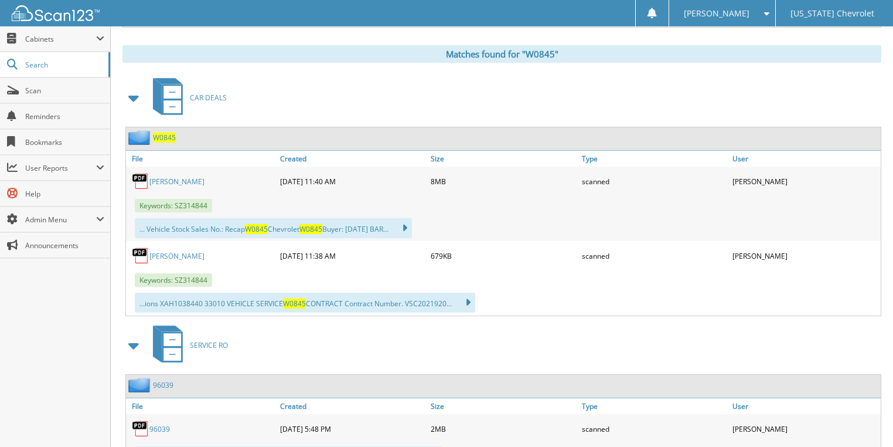  Describe the element at coordinates (64, 116) in the screenshot. I see `span: Reminders` at that location.